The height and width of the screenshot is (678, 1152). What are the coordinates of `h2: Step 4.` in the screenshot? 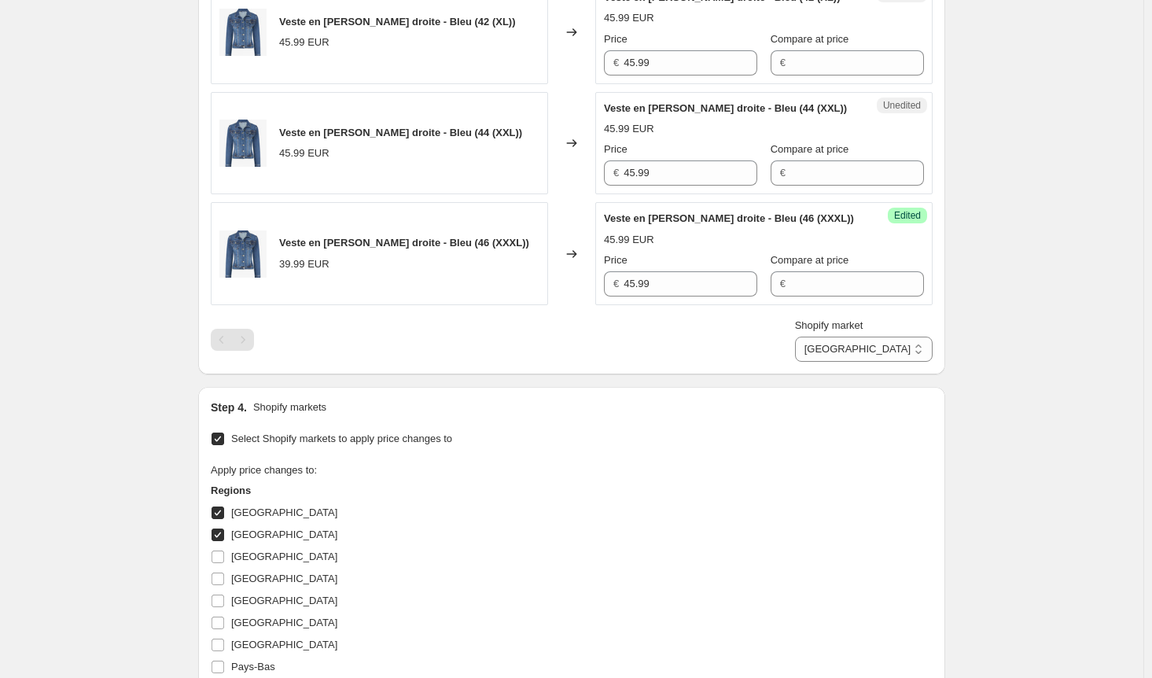 It's located at (229, 407).